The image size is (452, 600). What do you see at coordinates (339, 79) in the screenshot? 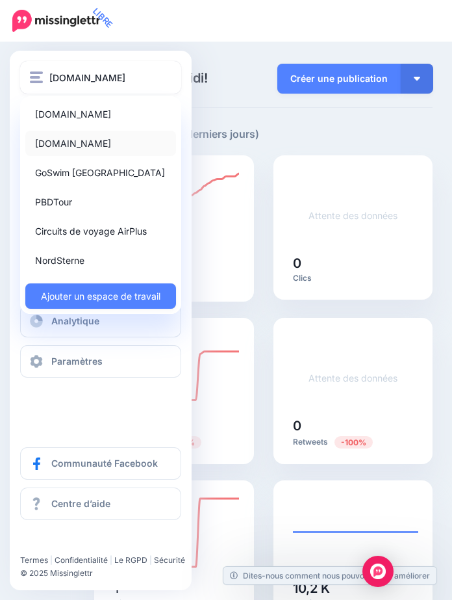
I see `a: Créer une publication` at bounding box center [339, 79].